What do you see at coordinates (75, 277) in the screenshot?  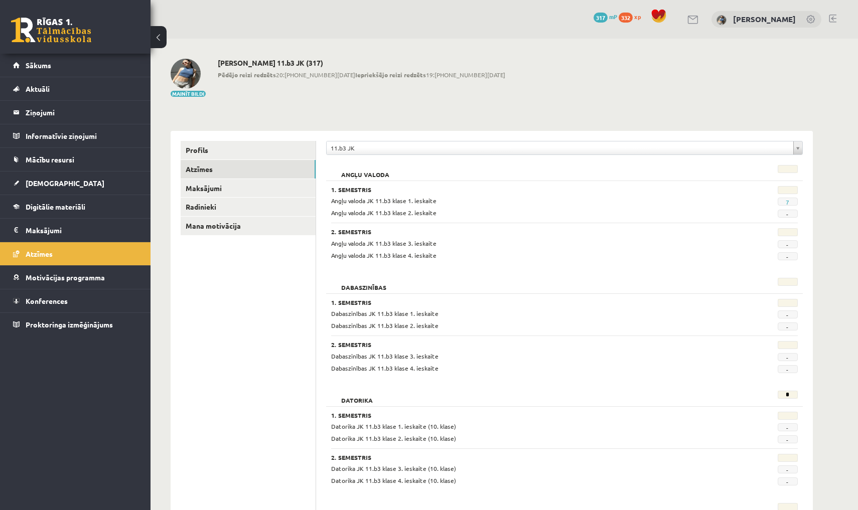 I see `a: Motivācijas programma` at bounding box center [75, 277].